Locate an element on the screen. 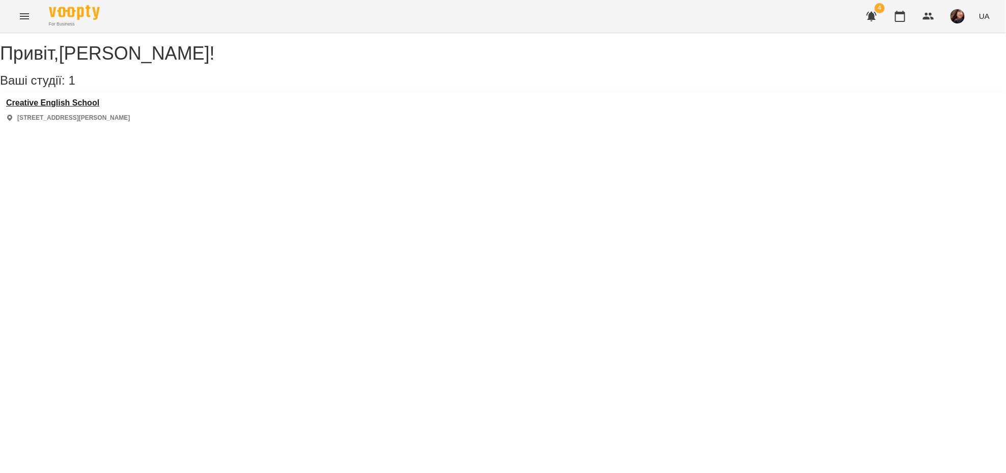 The height and width of the screenshot is (473, 1006). a: Creative English School is located at coordinates (68, 103).